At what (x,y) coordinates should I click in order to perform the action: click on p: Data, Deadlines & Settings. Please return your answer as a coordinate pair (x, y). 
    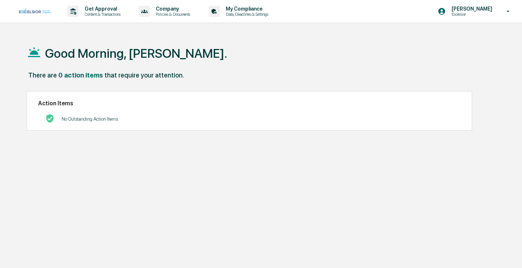
    Looking at the image, I should click on (246, 14).